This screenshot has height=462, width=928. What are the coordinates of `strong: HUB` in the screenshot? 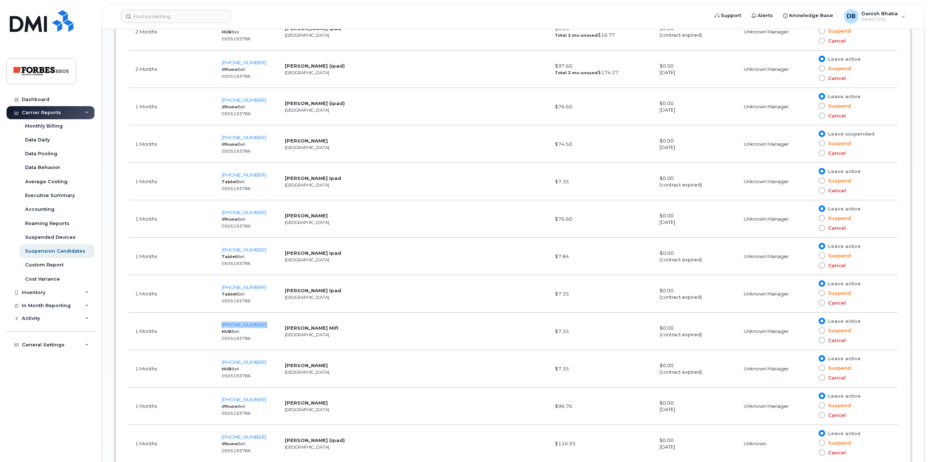 It's located at (226, 331).